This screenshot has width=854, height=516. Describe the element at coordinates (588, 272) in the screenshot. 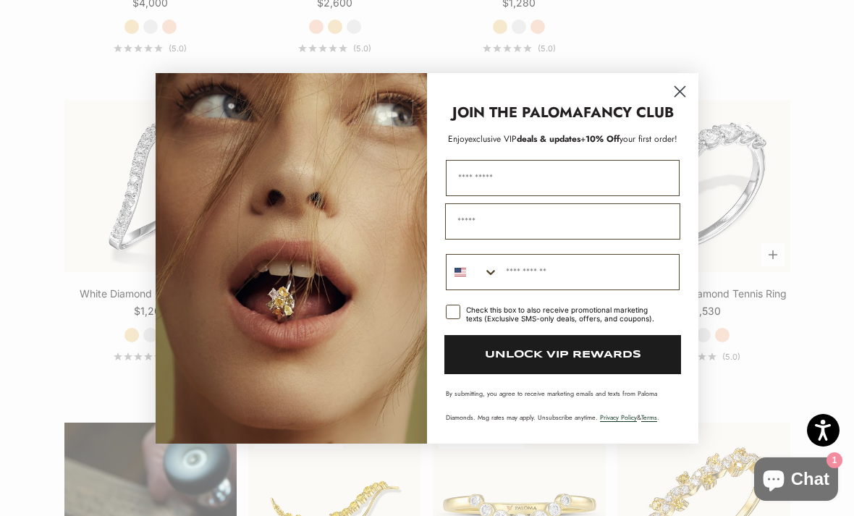

I see `input: Phone Number` at that location.